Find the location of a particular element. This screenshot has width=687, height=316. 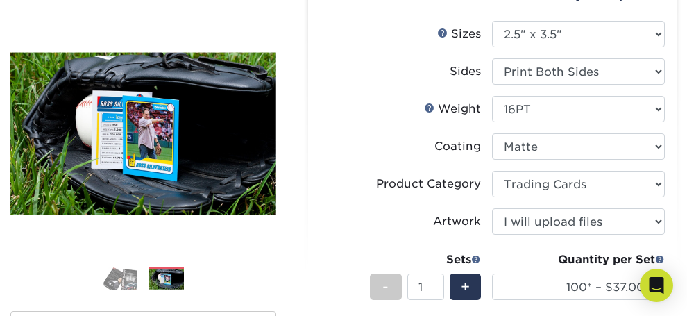

img: Trading Cards 02 is located at coordinates (167, 278).